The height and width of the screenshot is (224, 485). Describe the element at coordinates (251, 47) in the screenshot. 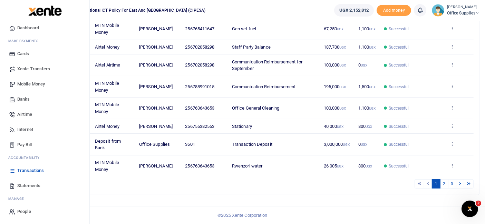

I see `span: Staff Party Balance` at that location.